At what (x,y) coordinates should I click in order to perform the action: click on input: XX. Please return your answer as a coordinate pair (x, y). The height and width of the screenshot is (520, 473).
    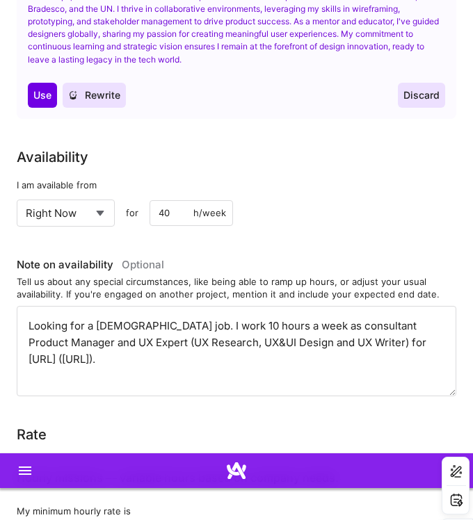
    Looking at the image, I should click on (191, 213).